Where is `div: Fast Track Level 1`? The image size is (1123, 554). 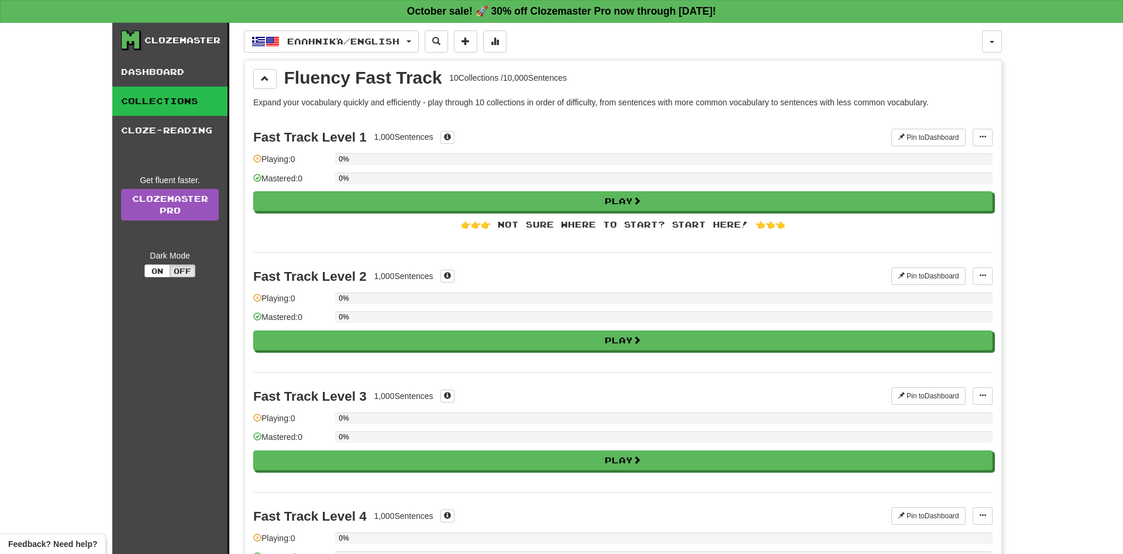 div: Fast Track Level 1 is located at coordinates (310, 137).